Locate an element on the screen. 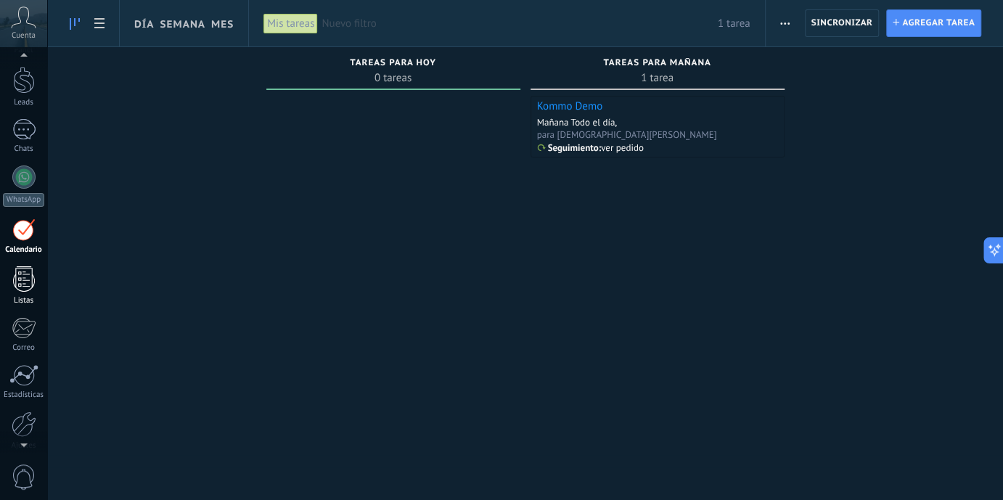 The height and width of the screenshot is (500, 1003). button: Más is located at coordinates (785, 23).